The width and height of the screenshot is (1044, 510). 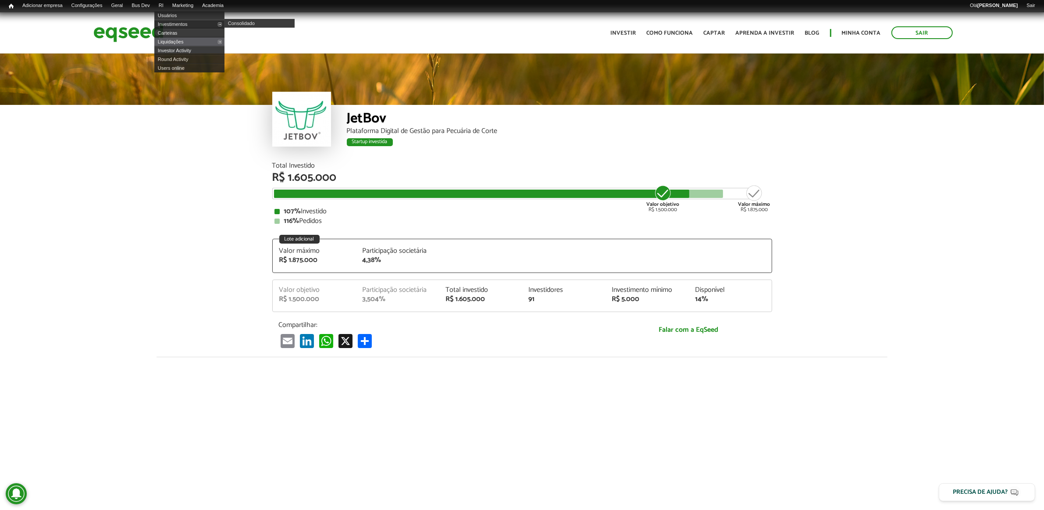 I want to click on a: Geral, so click(x=117, y=6).